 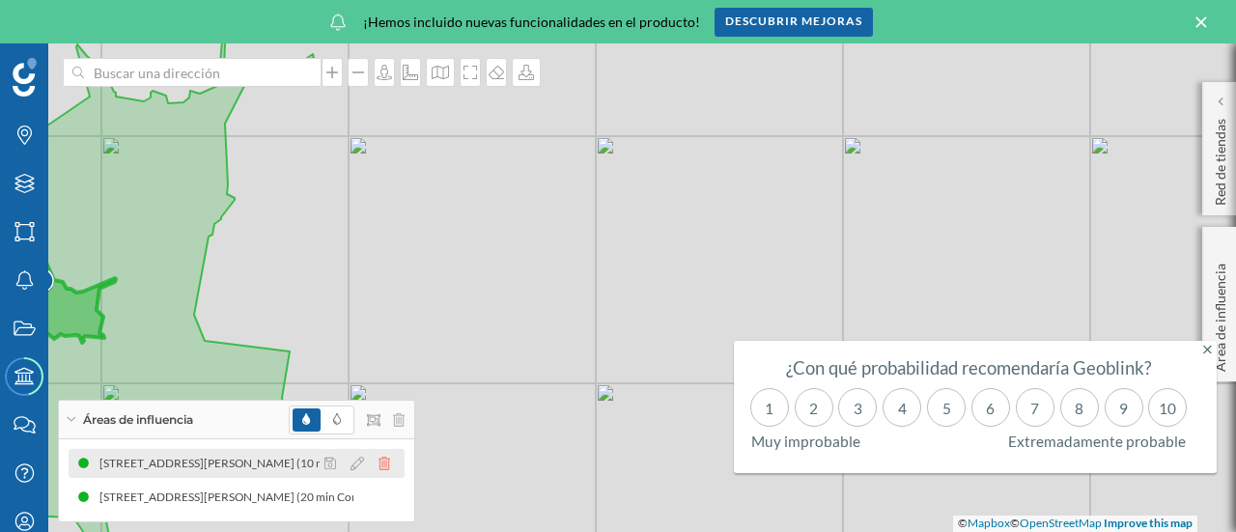 What do you see at coordinates (902, 408) in the screenshot?
I see `div: 4` at bounding box center [902, 408].